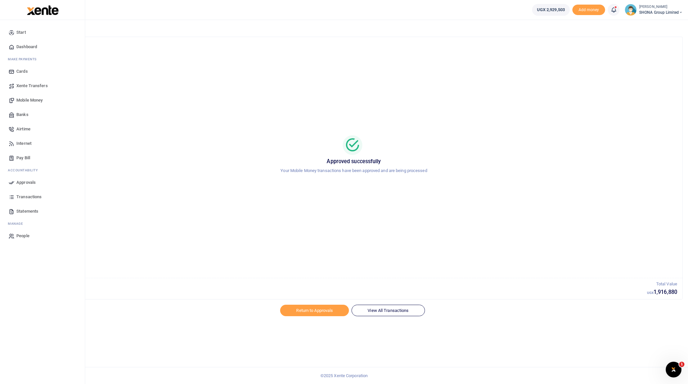  Describe the element at coordinates (42, 170) in the screenshot. I see `li: Ac` at that location.